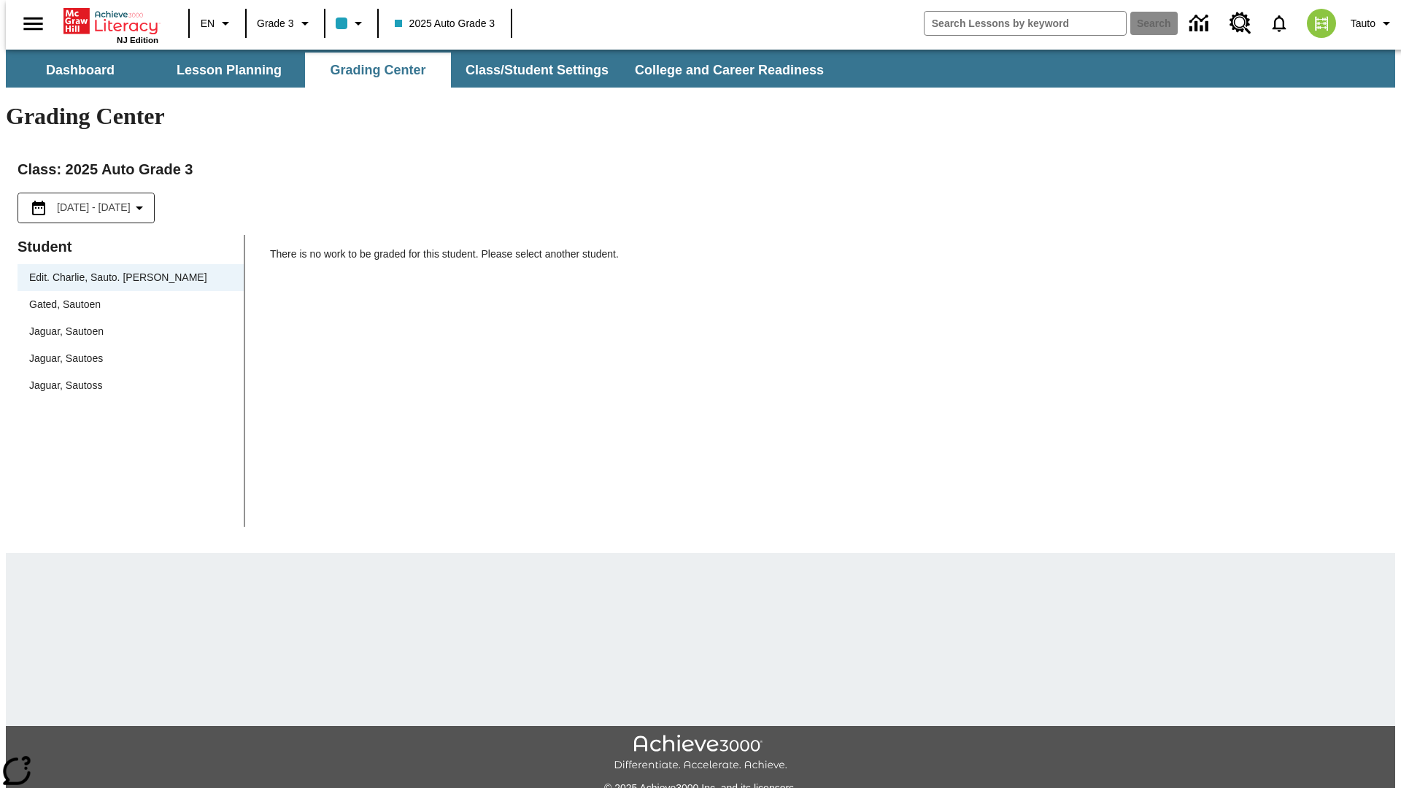 This screenshot has height=788, width=1401. Describe the element at coordinates (207, 23) in the screenshot. I see `span: EN` at that location.